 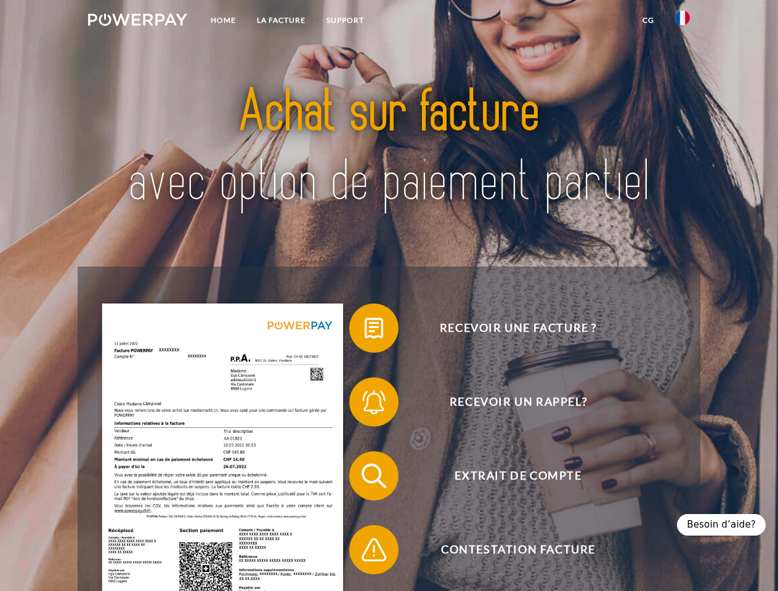 What do you see at coordinates (509, 328) in the screenshot?
I see `button: Recevoir une facture ?` at bounding box center [509, 328].